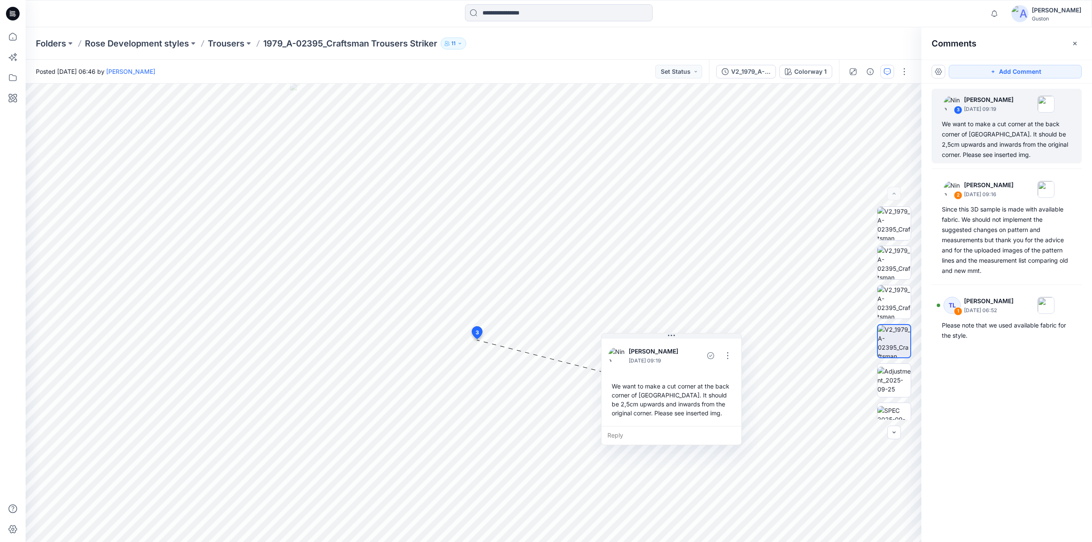  What do you see at coordinates (226, 44) in the screenshot?
I see `a: Trousers` at bounding box center [226, 44].